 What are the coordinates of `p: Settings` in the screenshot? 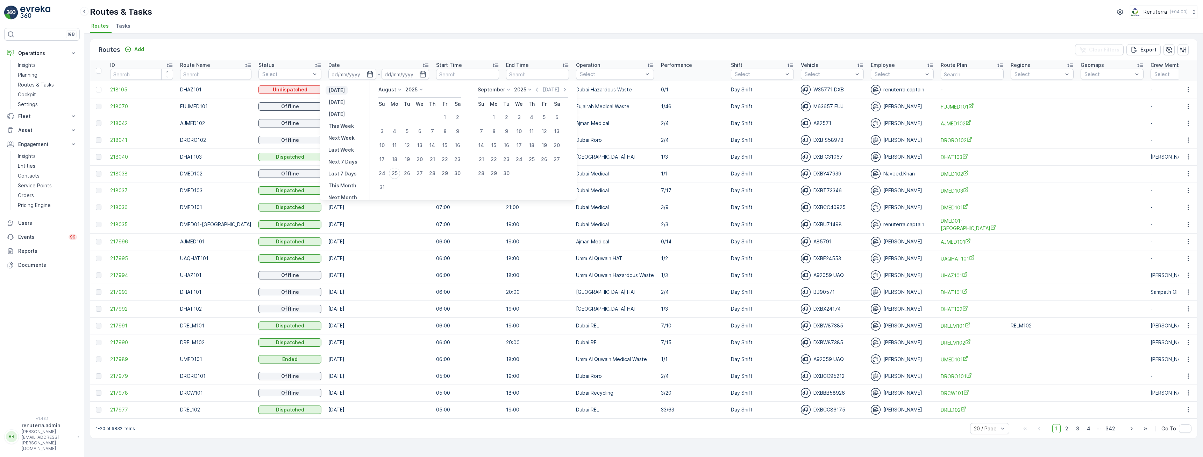 It's located at (28, 104).